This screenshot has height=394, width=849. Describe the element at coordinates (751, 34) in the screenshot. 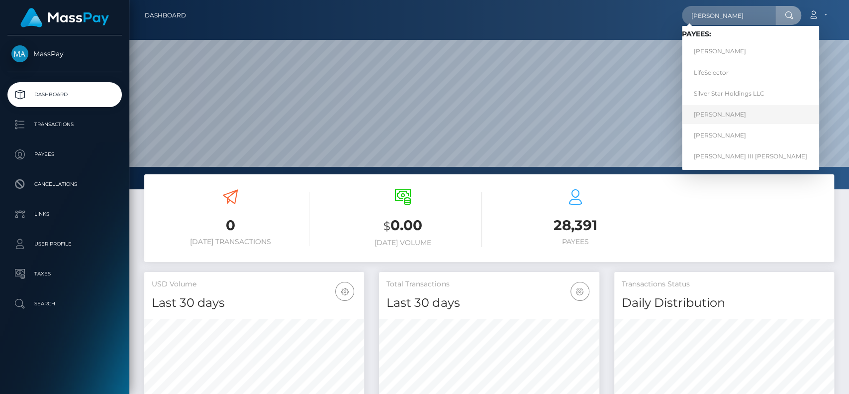

I see `h6: Payees:` at that location.